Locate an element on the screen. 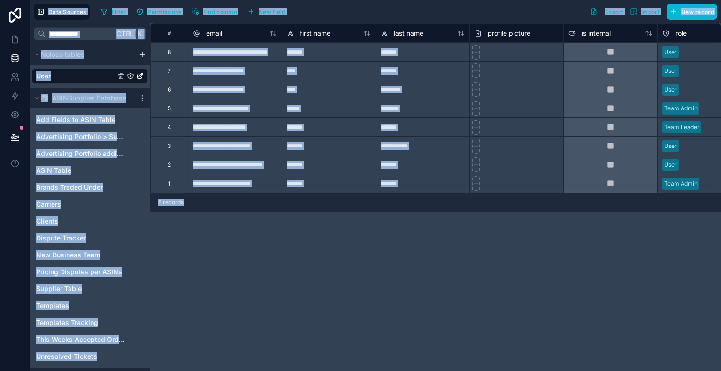 Image resolution: width=721 pixels, height=371 pixels. span: email is located at coordinates (214, 33).